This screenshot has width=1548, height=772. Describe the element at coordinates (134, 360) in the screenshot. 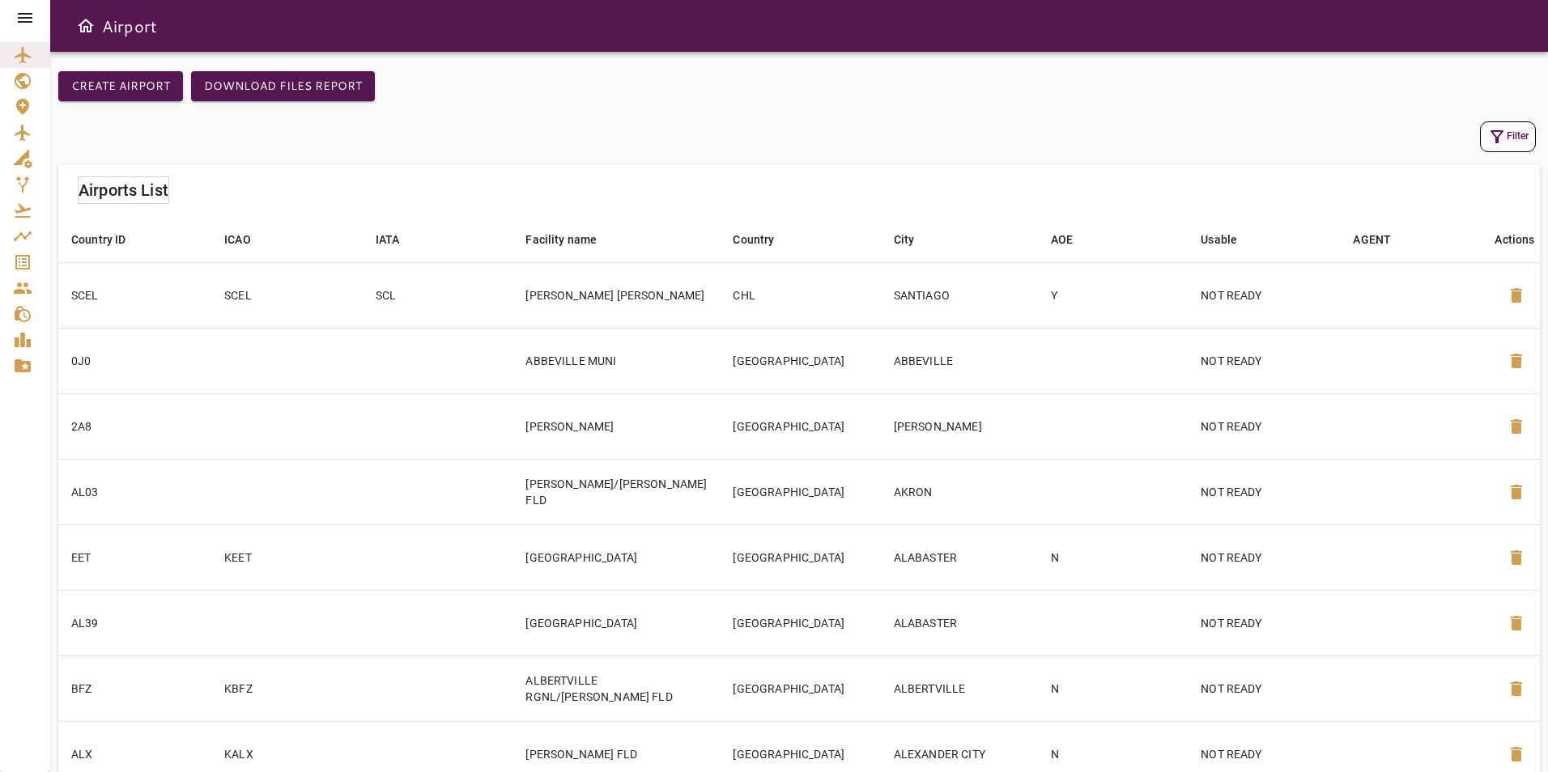

I see `td: 0J0` at that location.